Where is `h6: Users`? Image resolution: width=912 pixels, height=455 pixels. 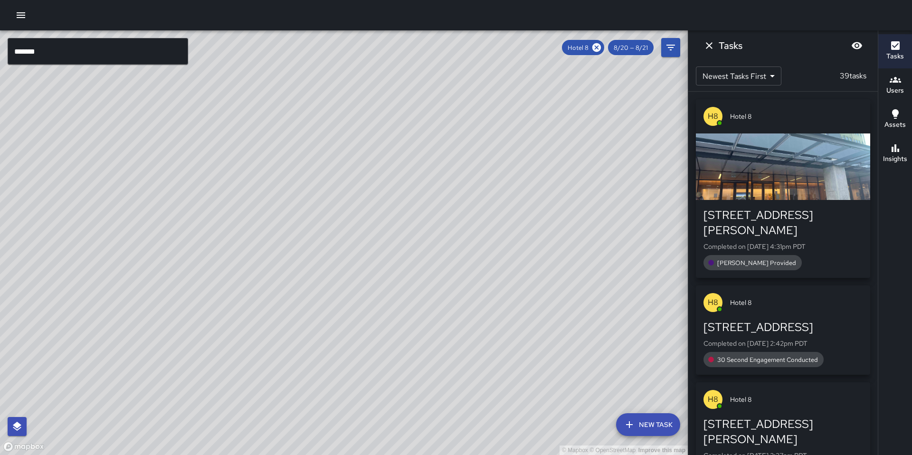
h6: Users is located at coordinates (895, 91).